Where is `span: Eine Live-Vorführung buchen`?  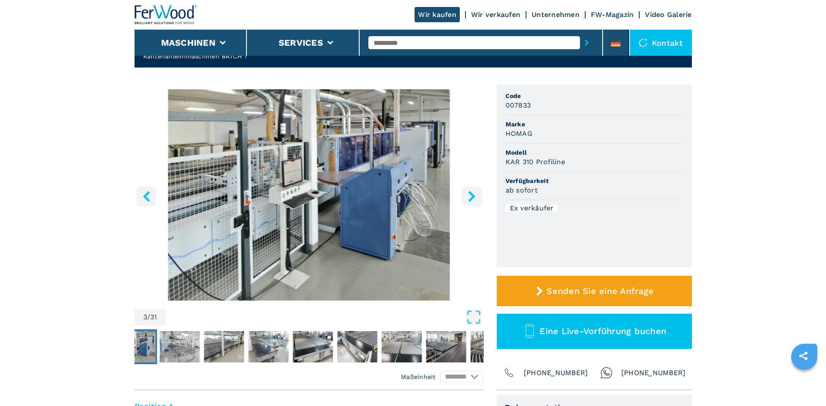 span: Eine Live-Vorführung buchen is located at coordinates (603, 331).